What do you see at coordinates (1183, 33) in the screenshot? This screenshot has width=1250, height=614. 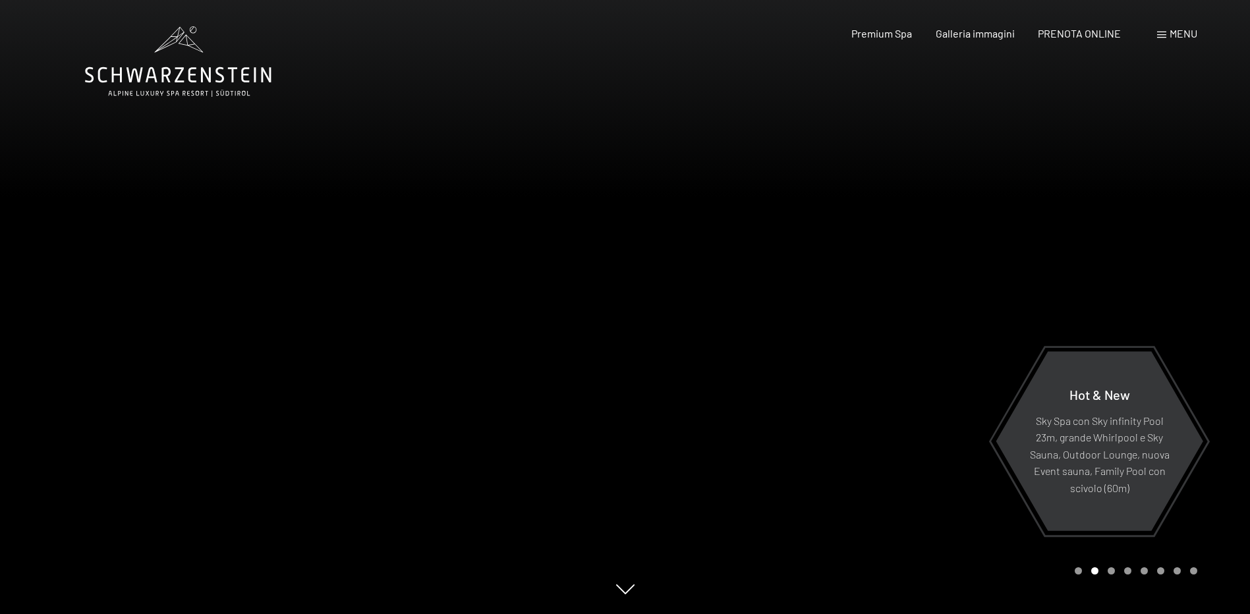 I see `span: Menu` at bounding box center [1183, 33].